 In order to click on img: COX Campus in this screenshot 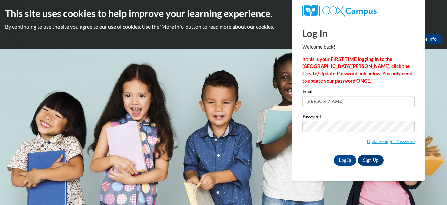, I will do `click(339, 11)`.